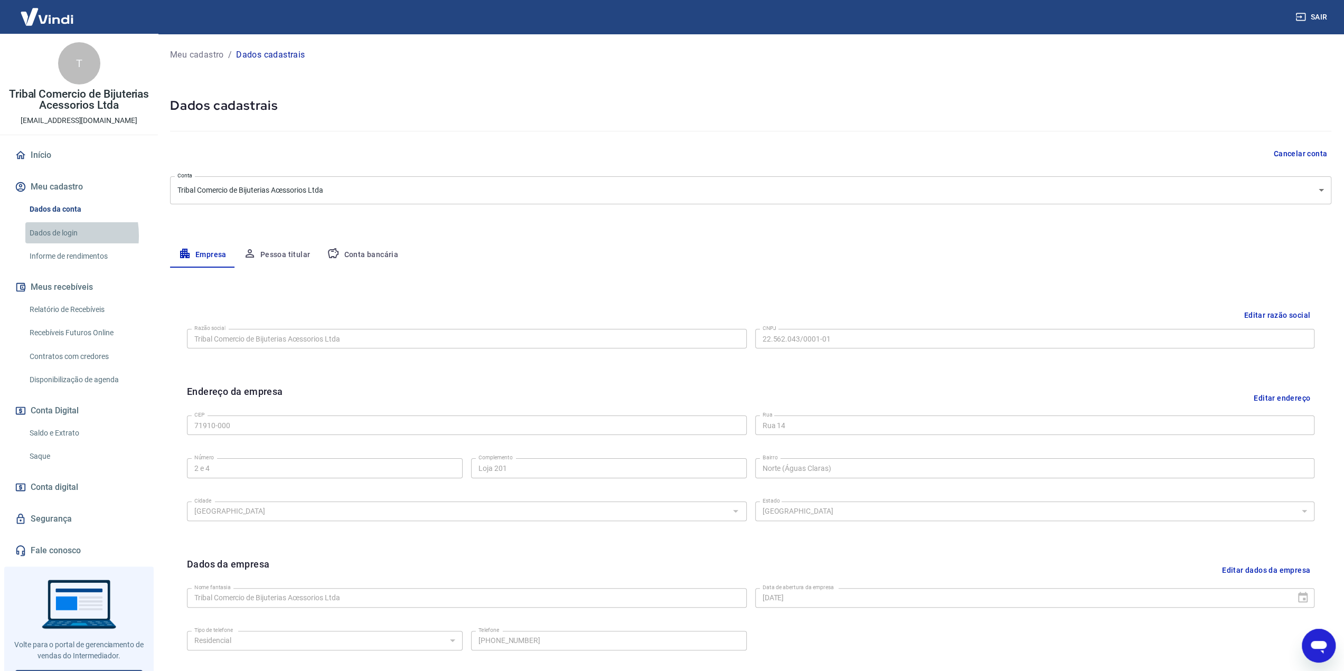  Describe the element at coordinates (199, 415) in the screenshot. I see `label: CEP` at that location.